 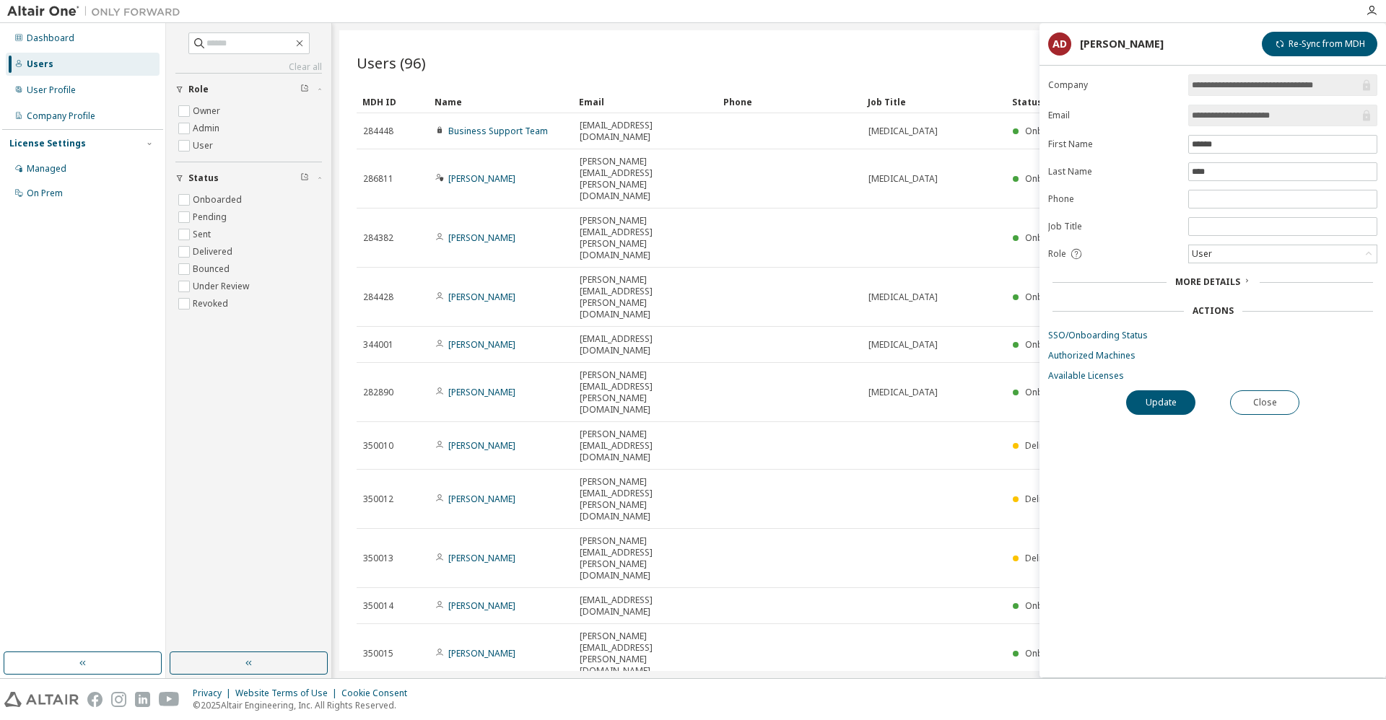 I want to click on div: Actions, so click(x=1212, y=311).